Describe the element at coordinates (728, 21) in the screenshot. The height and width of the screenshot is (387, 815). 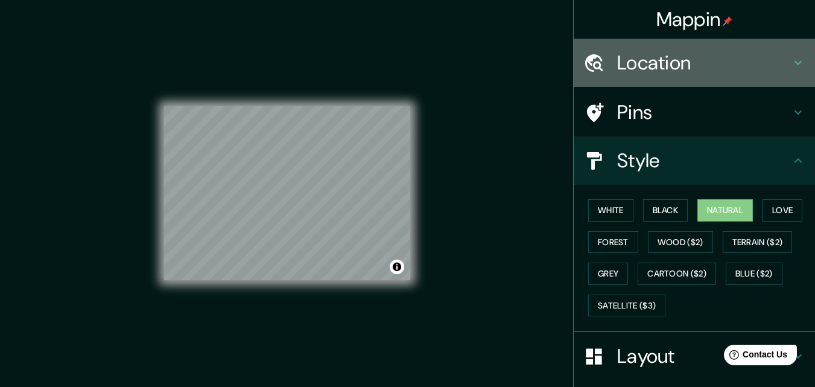
I see `img: pin-icon.png` at that location.